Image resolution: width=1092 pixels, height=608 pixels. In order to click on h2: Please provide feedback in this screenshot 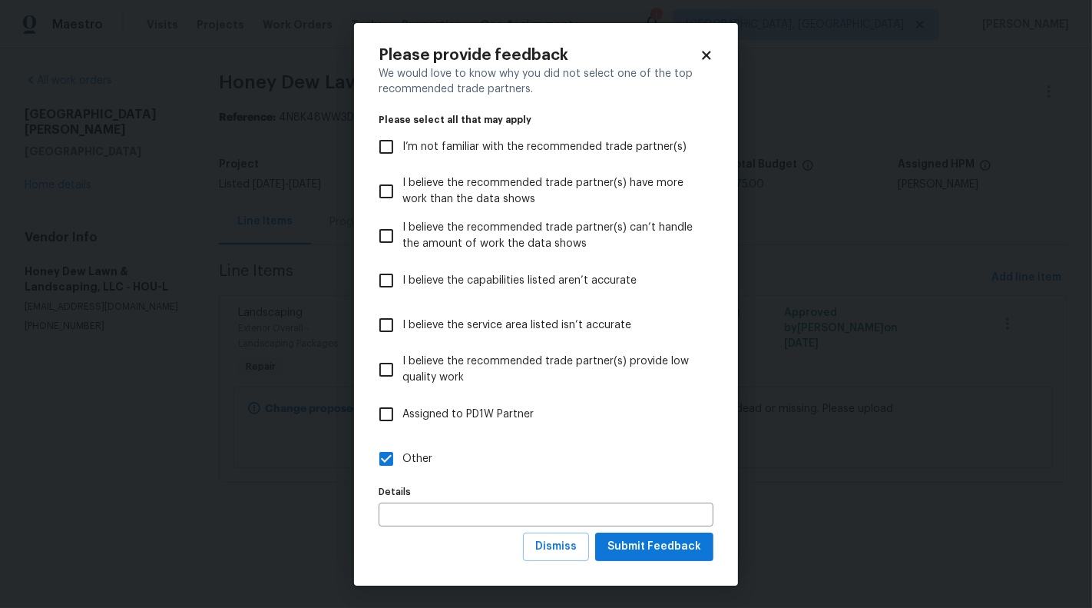, I will do `click(539, 55)`.